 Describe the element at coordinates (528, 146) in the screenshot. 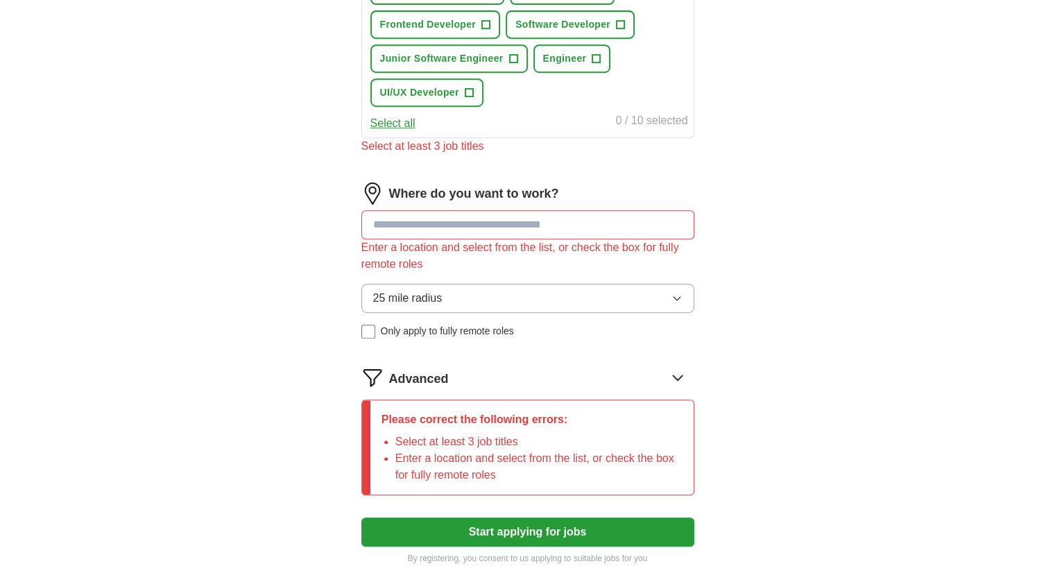

I see `div: Select at least 3 job titles` at that location.